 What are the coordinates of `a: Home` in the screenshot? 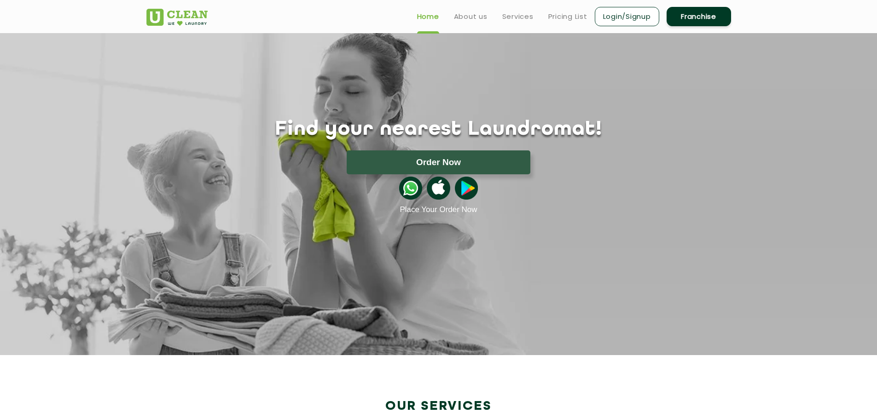 It's located at (428, 17).